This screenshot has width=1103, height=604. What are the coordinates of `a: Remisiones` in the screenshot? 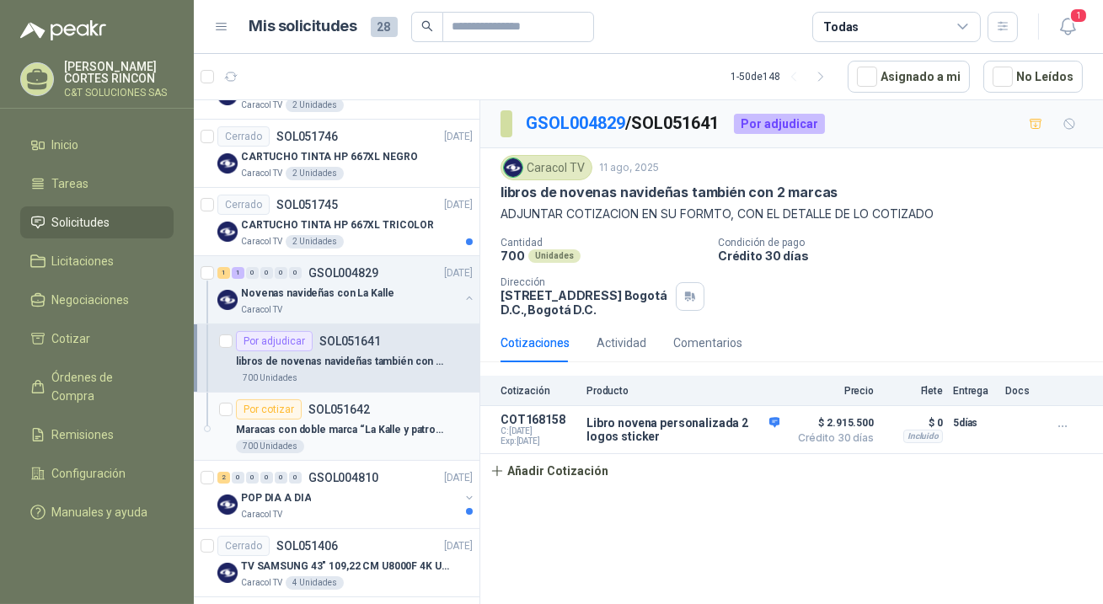 It's located at (97, 435).